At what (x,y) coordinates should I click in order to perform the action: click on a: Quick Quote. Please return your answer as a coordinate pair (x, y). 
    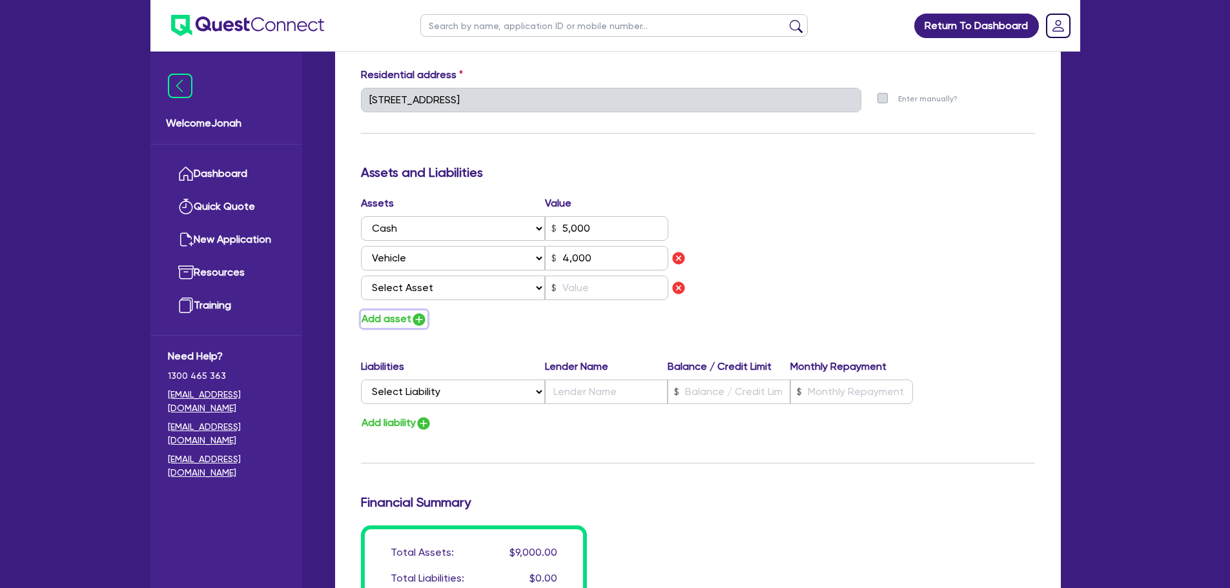
    Looking at the image, I should click on (226, 207).